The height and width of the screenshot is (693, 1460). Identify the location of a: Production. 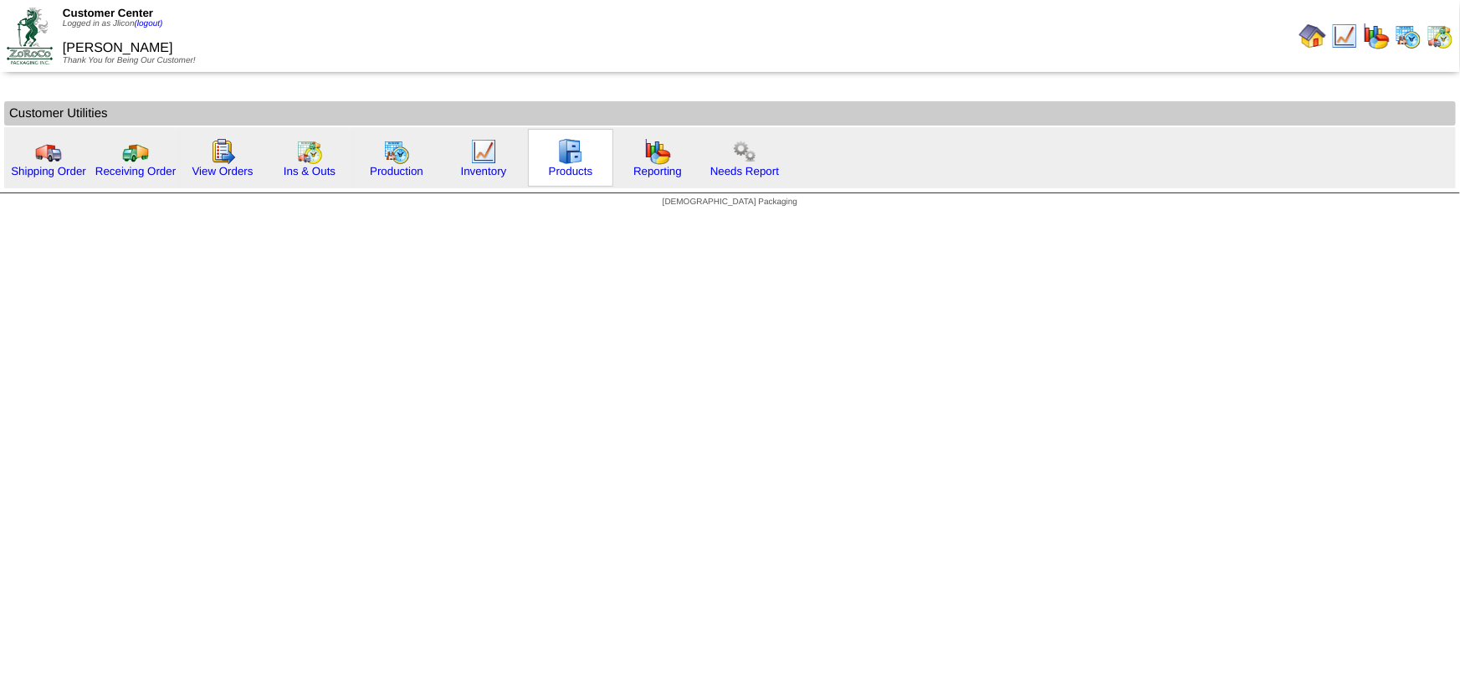
(397, 171).